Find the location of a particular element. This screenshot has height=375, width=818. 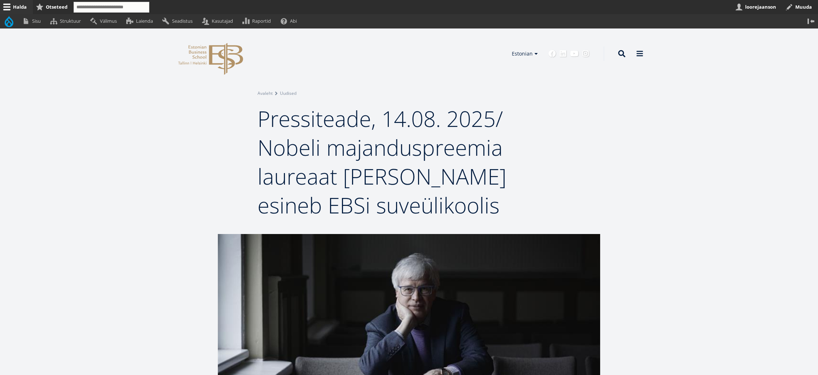

a: Laienda is located at coordinates (141, 21).